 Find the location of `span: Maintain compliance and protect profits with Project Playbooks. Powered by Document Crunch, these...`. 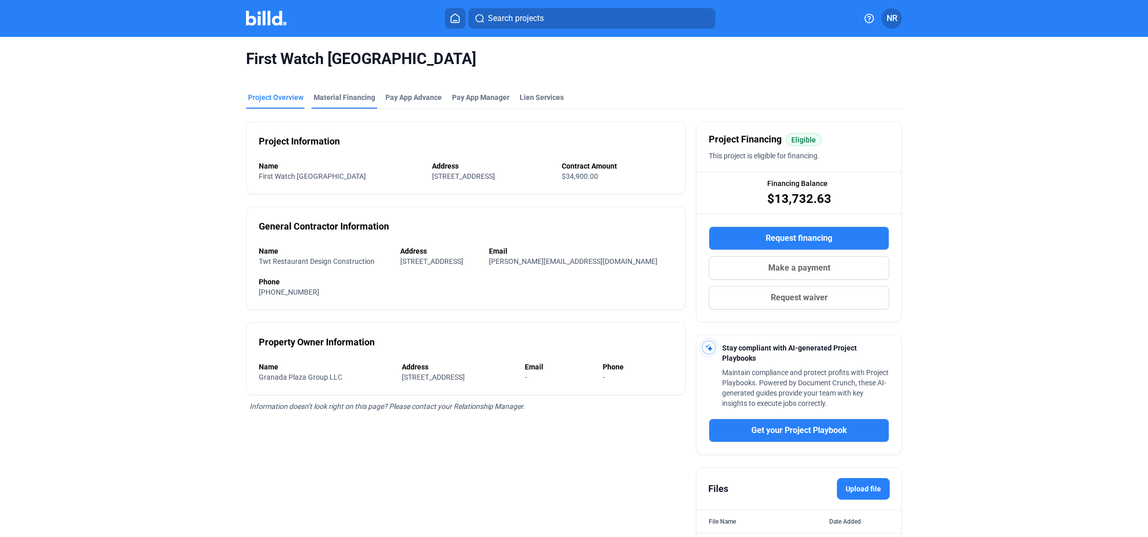

span: Maintain compliance and protect profits with Project Playbooks. Powered by Document Crunch, these... is located at coordinates (805, 388).